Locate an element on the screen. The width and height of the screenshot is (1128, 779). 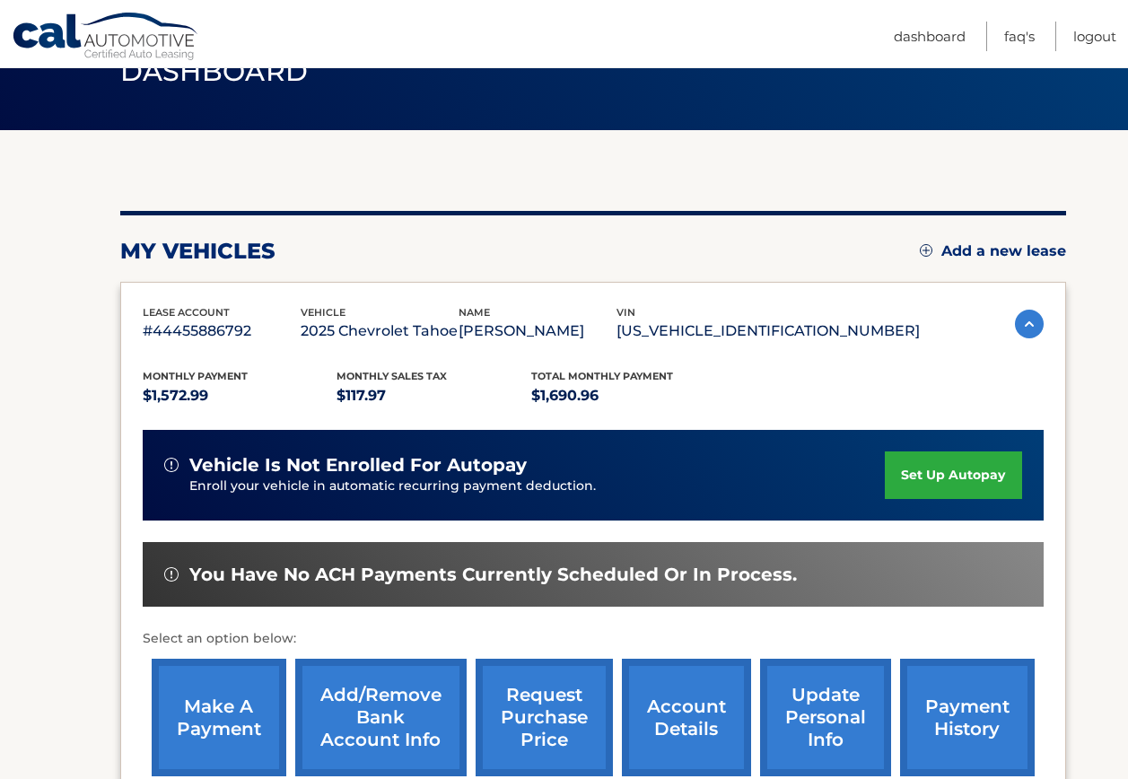
a: payment history is located at coordinates (967, 717).